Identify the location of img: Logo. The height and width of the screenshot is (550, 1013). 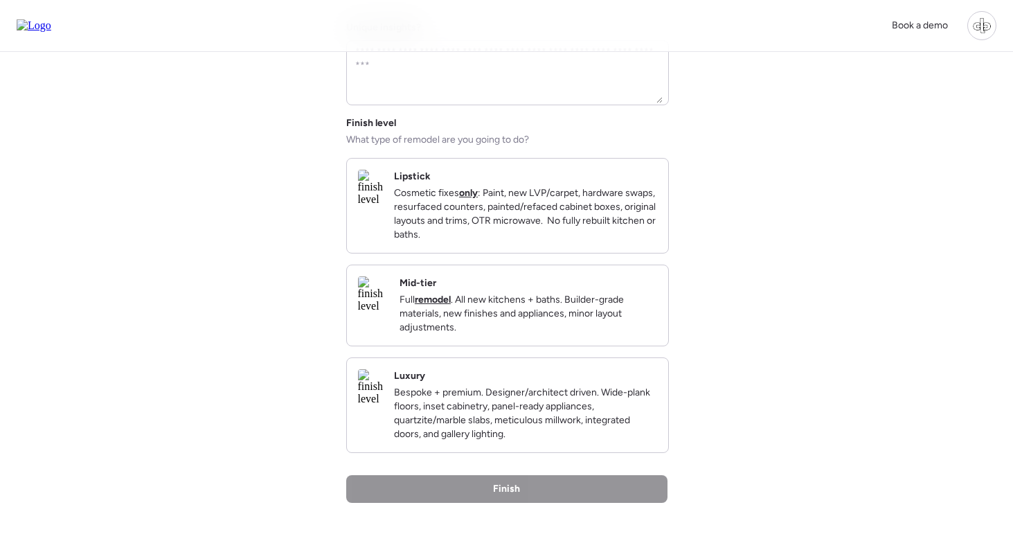
(34, 26).